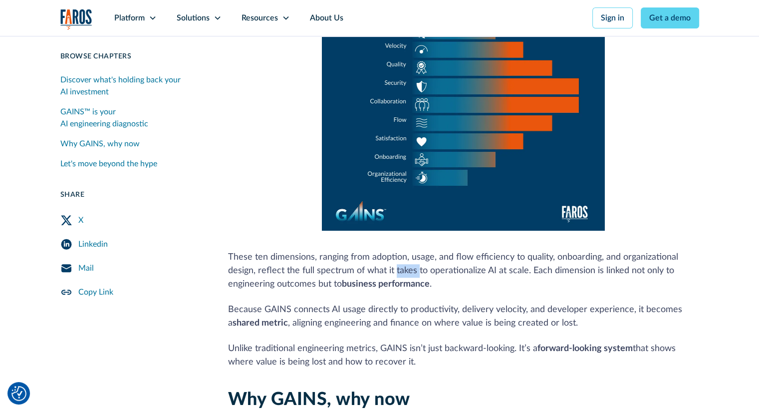  What do you see at coordinates (193, 18) in the screenshot?
I see `div: Solutions` at bounding box center [193, 18].